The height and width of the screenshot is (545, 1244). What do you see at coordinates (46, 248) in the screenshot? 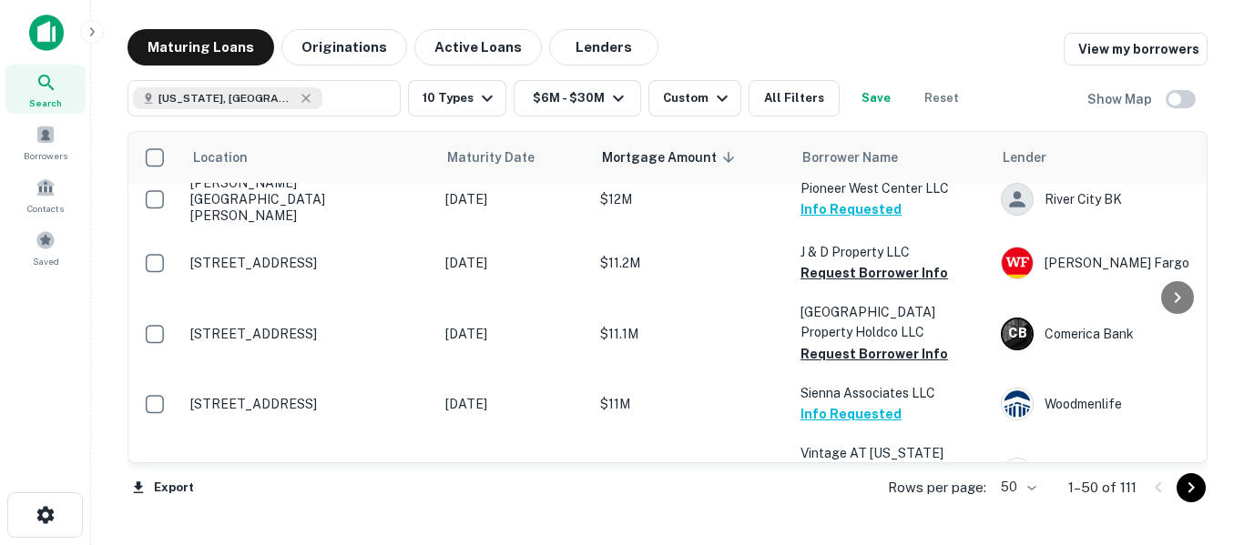
I see `a: Saved` at bounding box center [46, 248].